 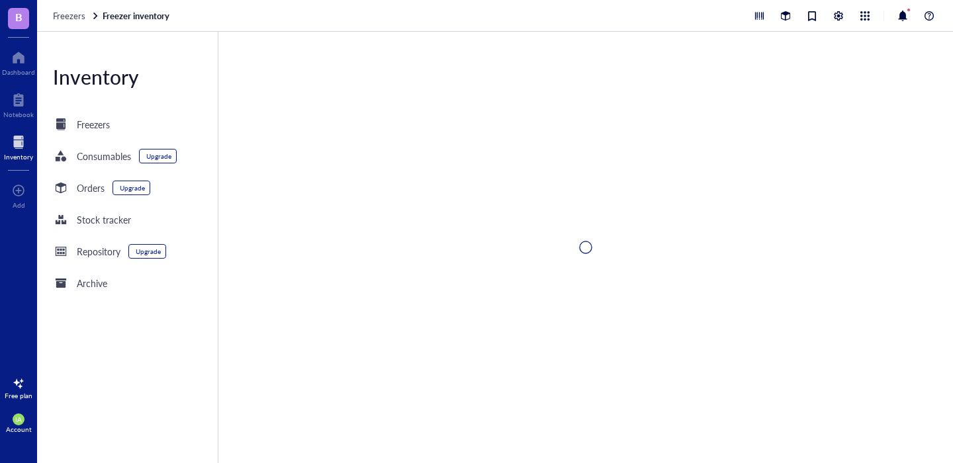 I want to click on div: Repository, so click(x=99, y=251).